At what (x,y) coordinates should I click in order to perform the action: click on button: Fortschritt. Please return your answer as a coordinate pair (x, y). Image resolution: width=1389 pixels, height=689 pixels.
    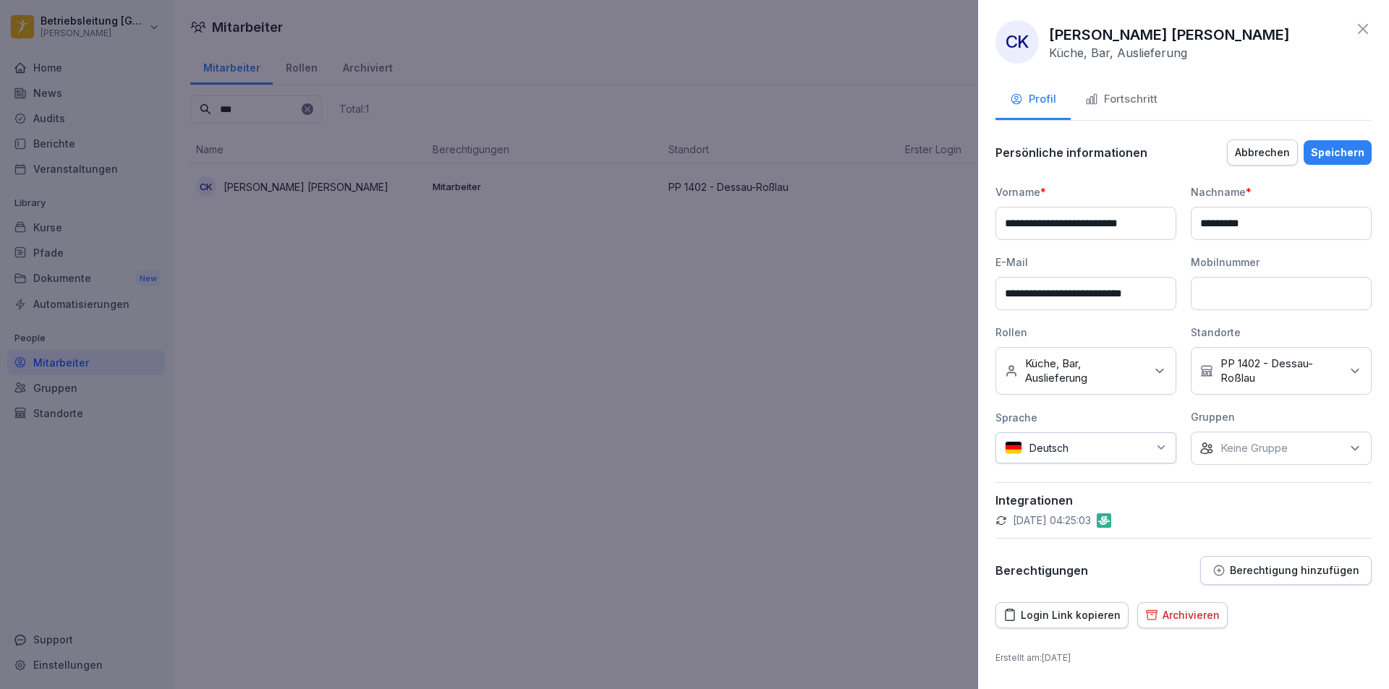
    Looking at the image, I should click on (1121, 101).